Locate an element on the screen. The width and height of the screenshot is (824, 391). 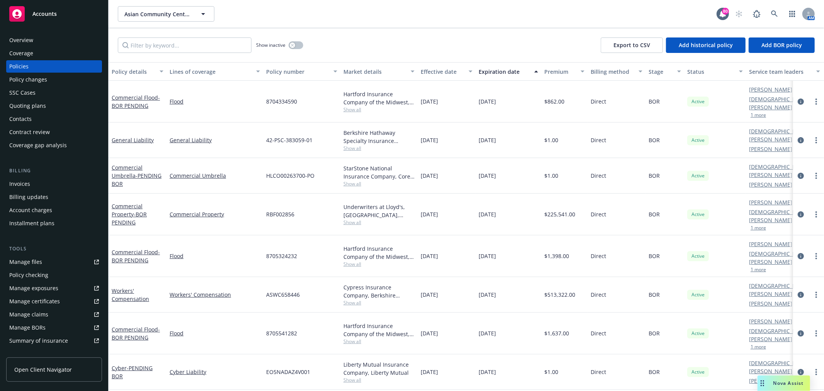
span: ASWC658446 is located at coordinates (283, 294).